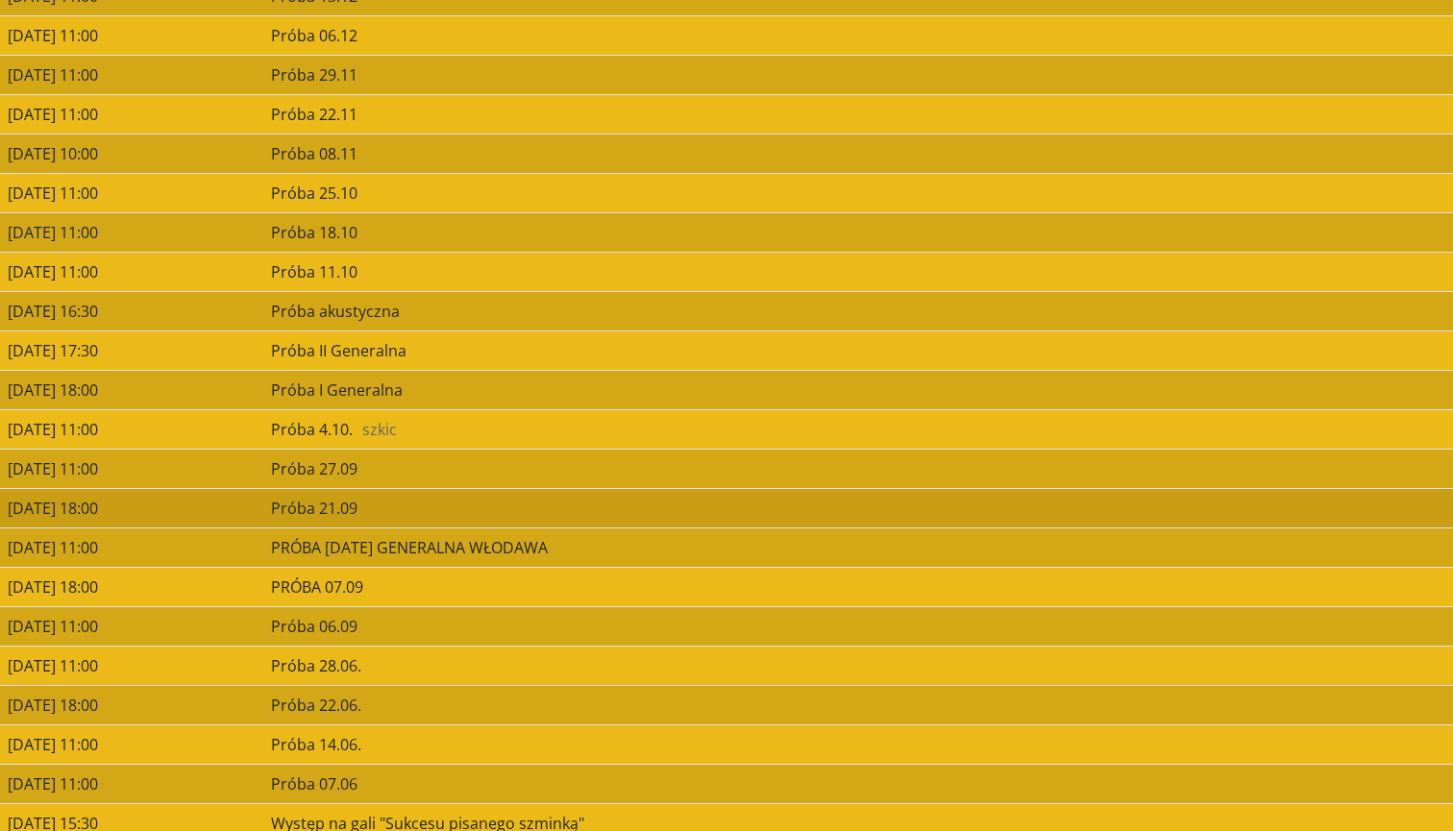 This screenshot has height=831, width=1453. What do you see at coordinates (858, 389) in the screenshot?
I see `td: Próba I Generalna` at bounding box center [858, 389].